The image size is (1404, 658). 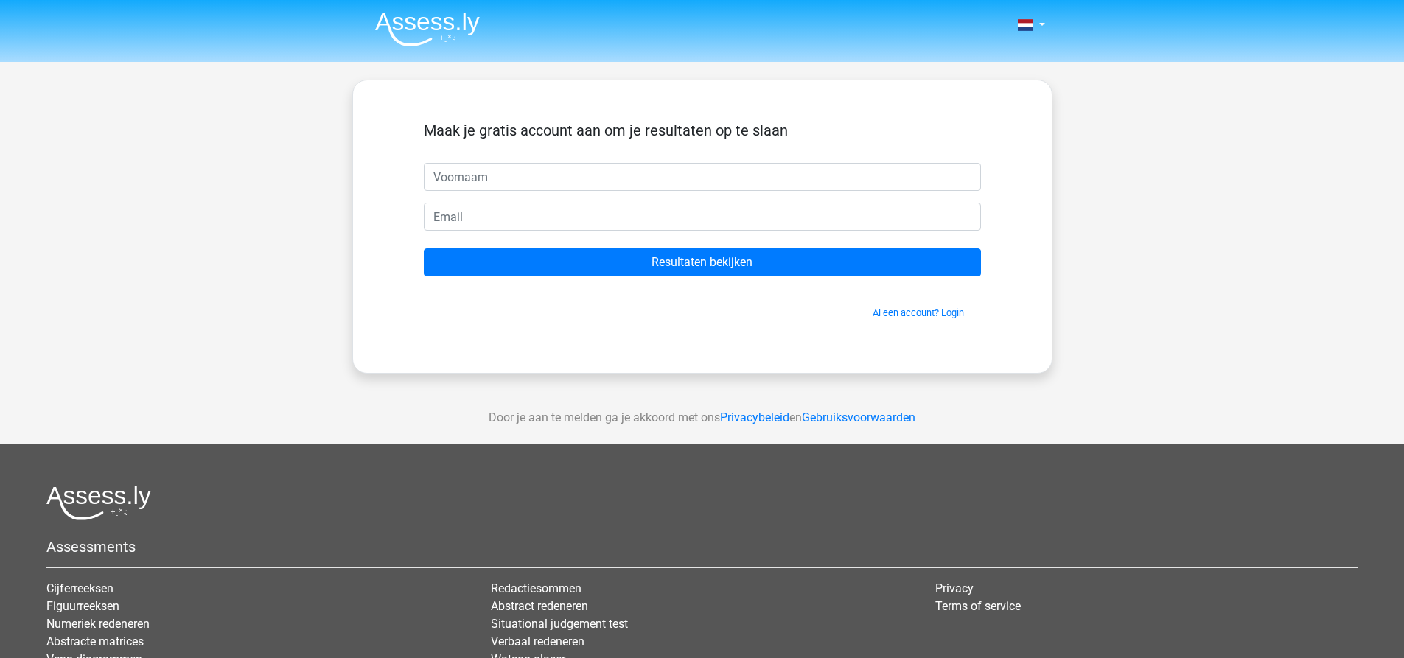 What do you see at coordinates (99, 502) in the screenshot?
I see `img: Assessly logo` at bounding box center [99, 502].